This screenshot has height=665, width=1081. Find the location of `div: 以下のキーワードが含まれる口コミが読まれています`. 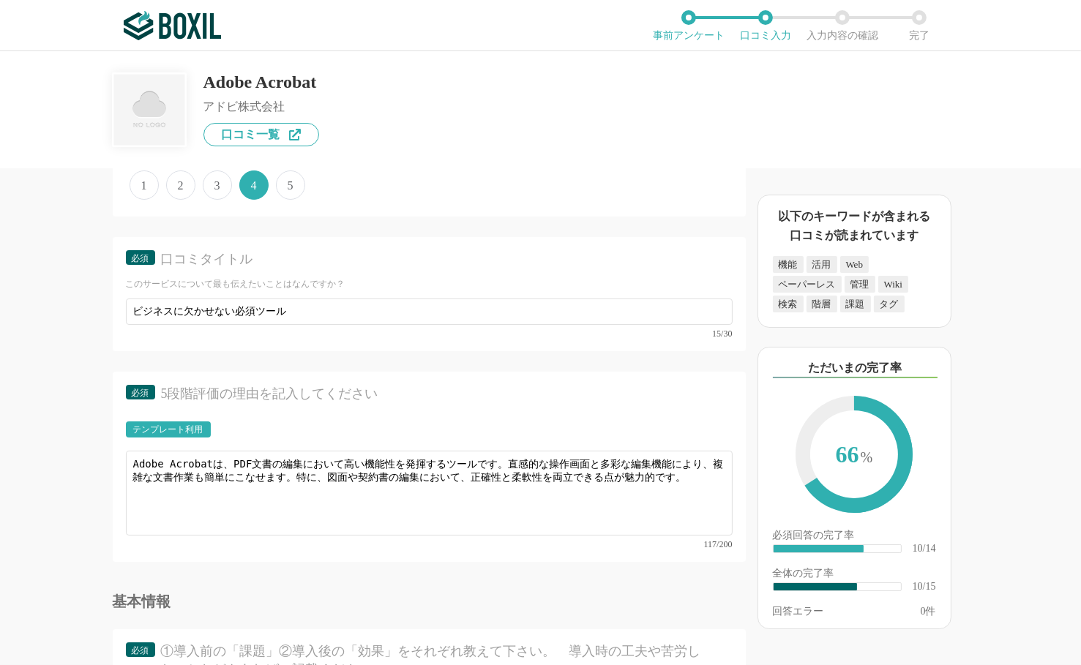

div: 以下のキーワードが含まれる口コミが読まれています is located at coordinates (854, 225).